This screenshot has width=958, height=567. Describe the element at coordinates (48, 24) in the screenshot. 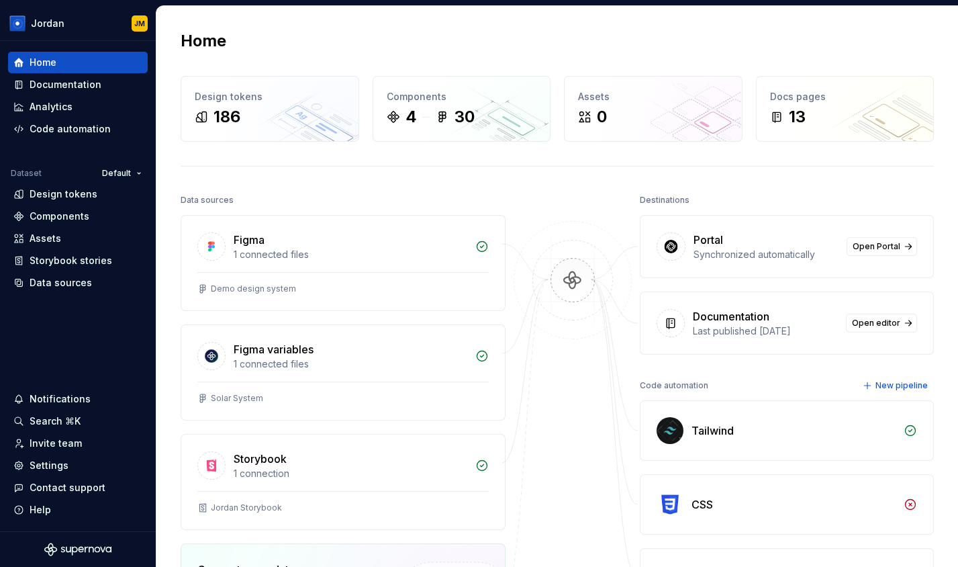

I see `div: Jordan` at that location.